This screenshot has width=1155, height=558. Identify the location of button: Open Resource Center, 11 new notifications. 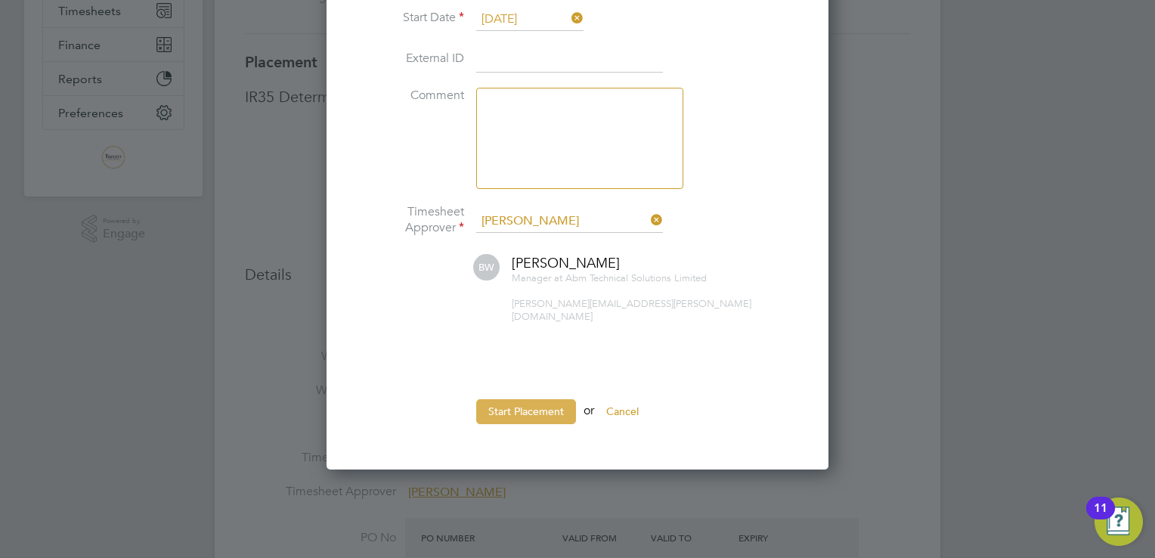
(1119, 522).